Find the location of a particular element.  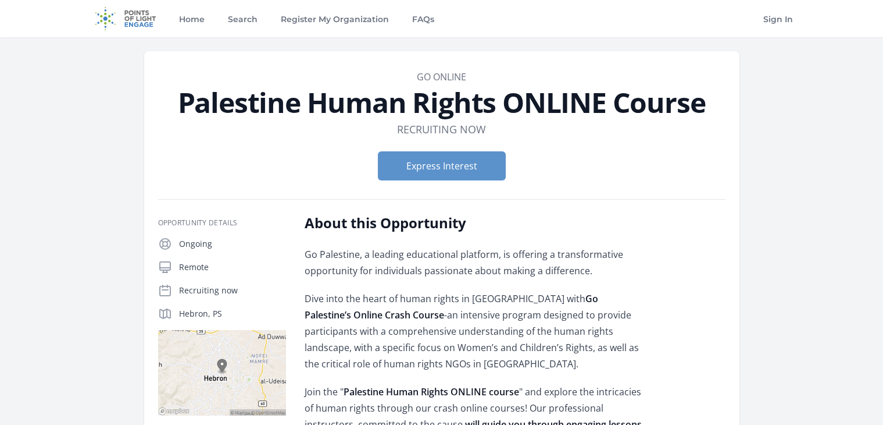

p: Ongoing is located at coordinates (233, 244).